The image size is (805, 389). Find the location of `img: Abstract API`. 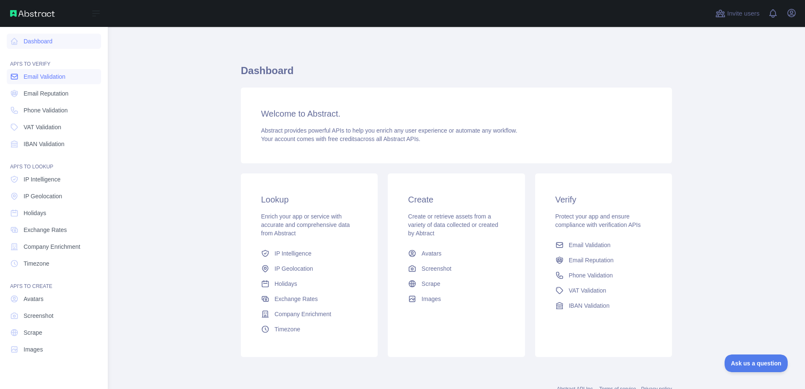

img: Abstract API is located at coordinates (32, 13).